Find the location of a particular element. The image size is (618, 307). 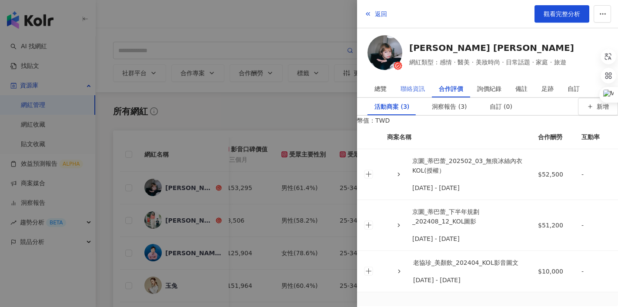

div: 聯絡資訊 is located at coordinates (413, 89).